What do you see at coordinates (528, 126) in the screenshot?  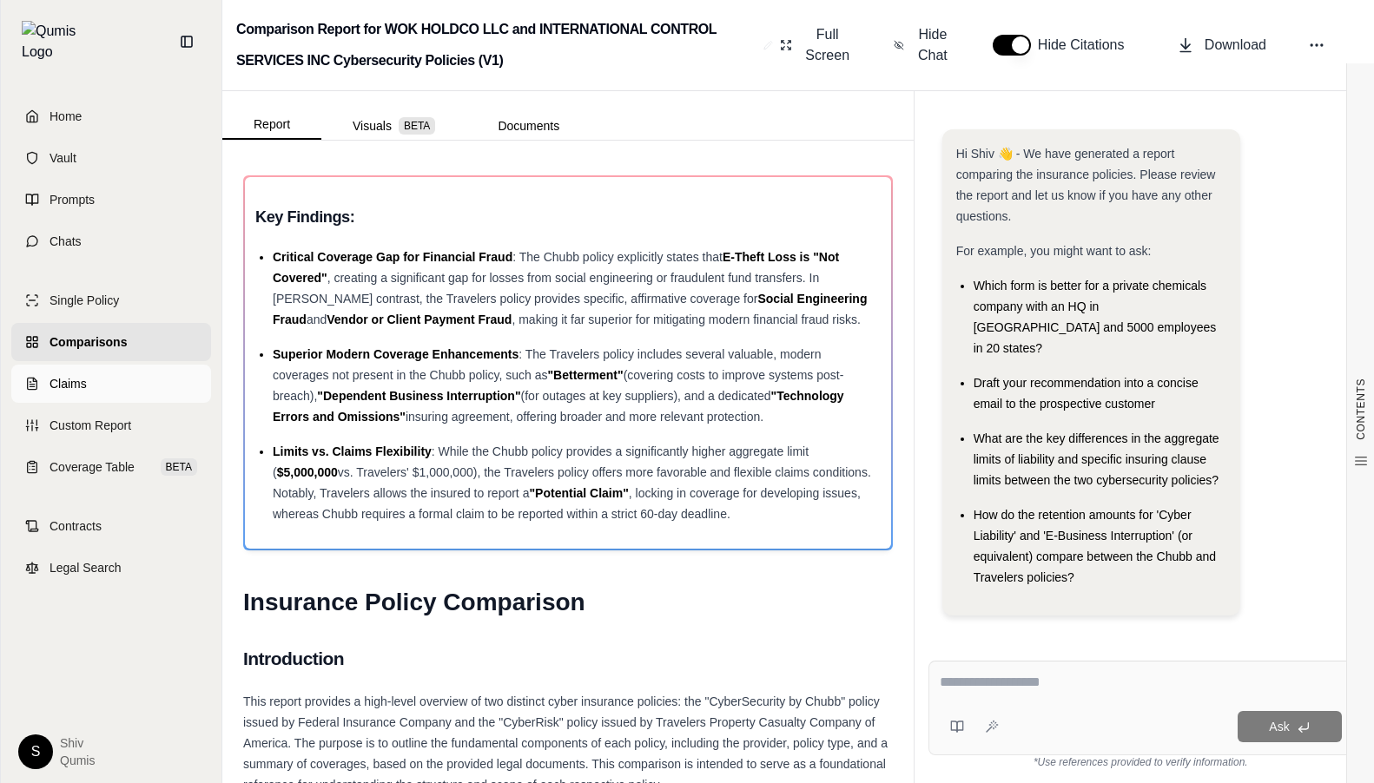 I see `button: Documents` at bounding box center [528, 126].